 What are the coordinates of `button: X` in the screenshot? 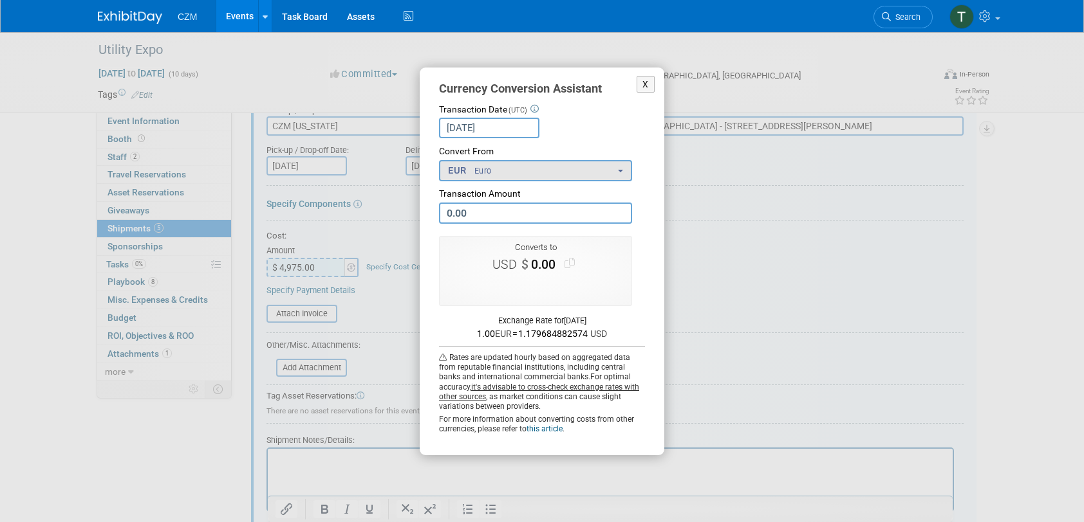 It's located at (645, 84).